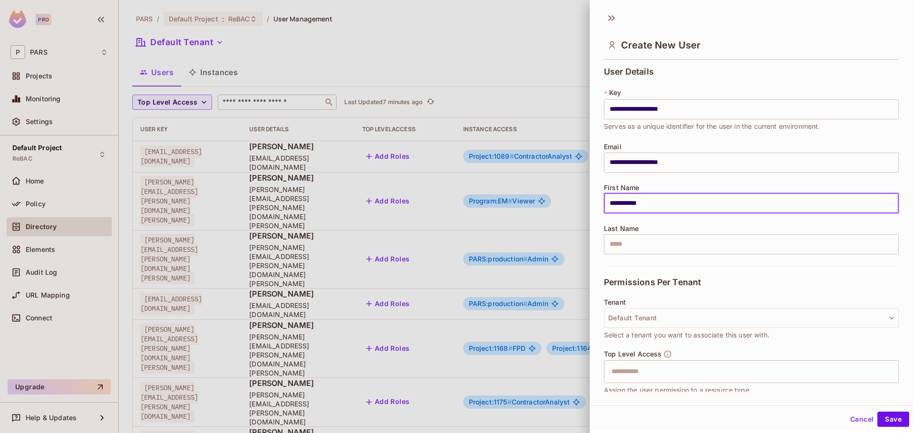  What do you see at coordinates (615, 93) in the screenshot?
I see `span: Key` at bounding box center [615, 93].